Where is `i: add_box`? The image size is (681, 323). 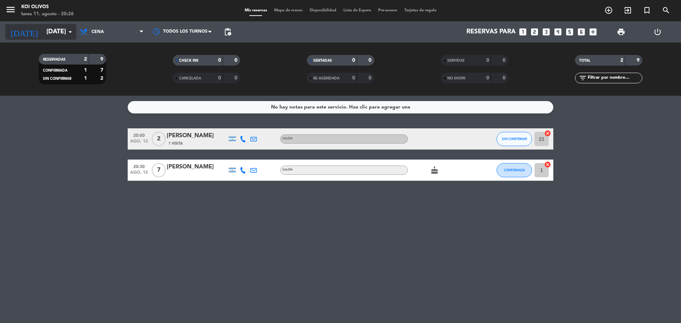 i: add_box is located at coordinates (593, 32).